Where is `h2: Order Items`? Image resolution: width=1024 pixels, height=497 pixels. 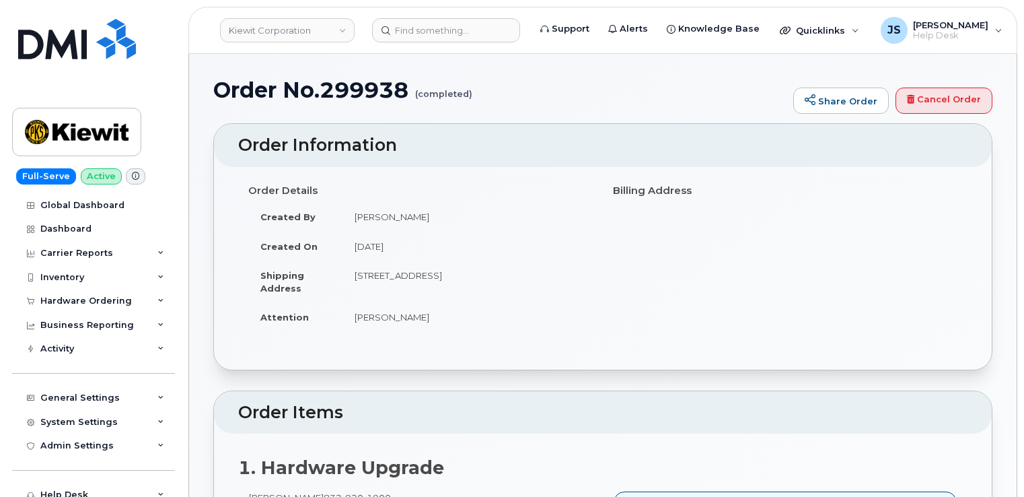
h2: Order Items is located at coordinates (603, 413).